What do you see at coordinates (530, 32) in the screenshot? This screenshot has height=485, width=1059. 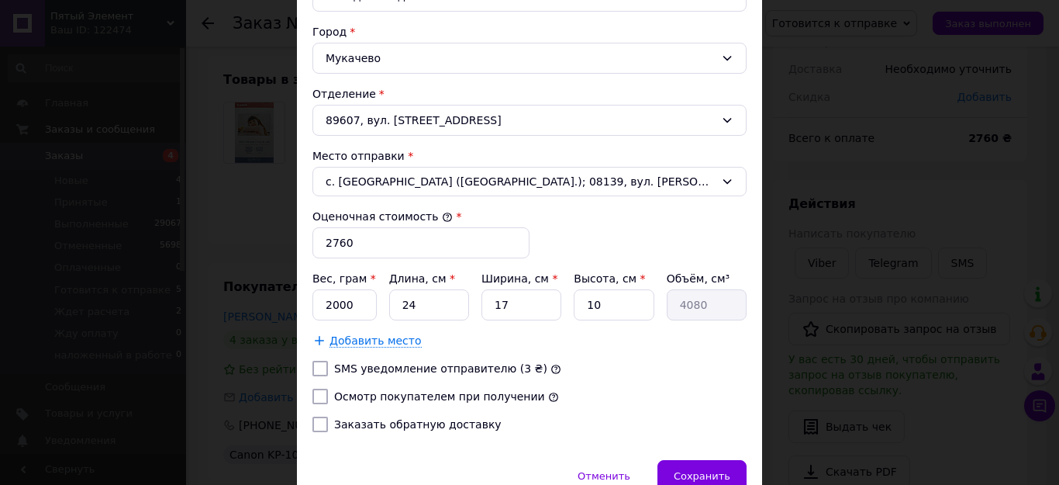 I see `div: Город` at bounding box center [530, 32].